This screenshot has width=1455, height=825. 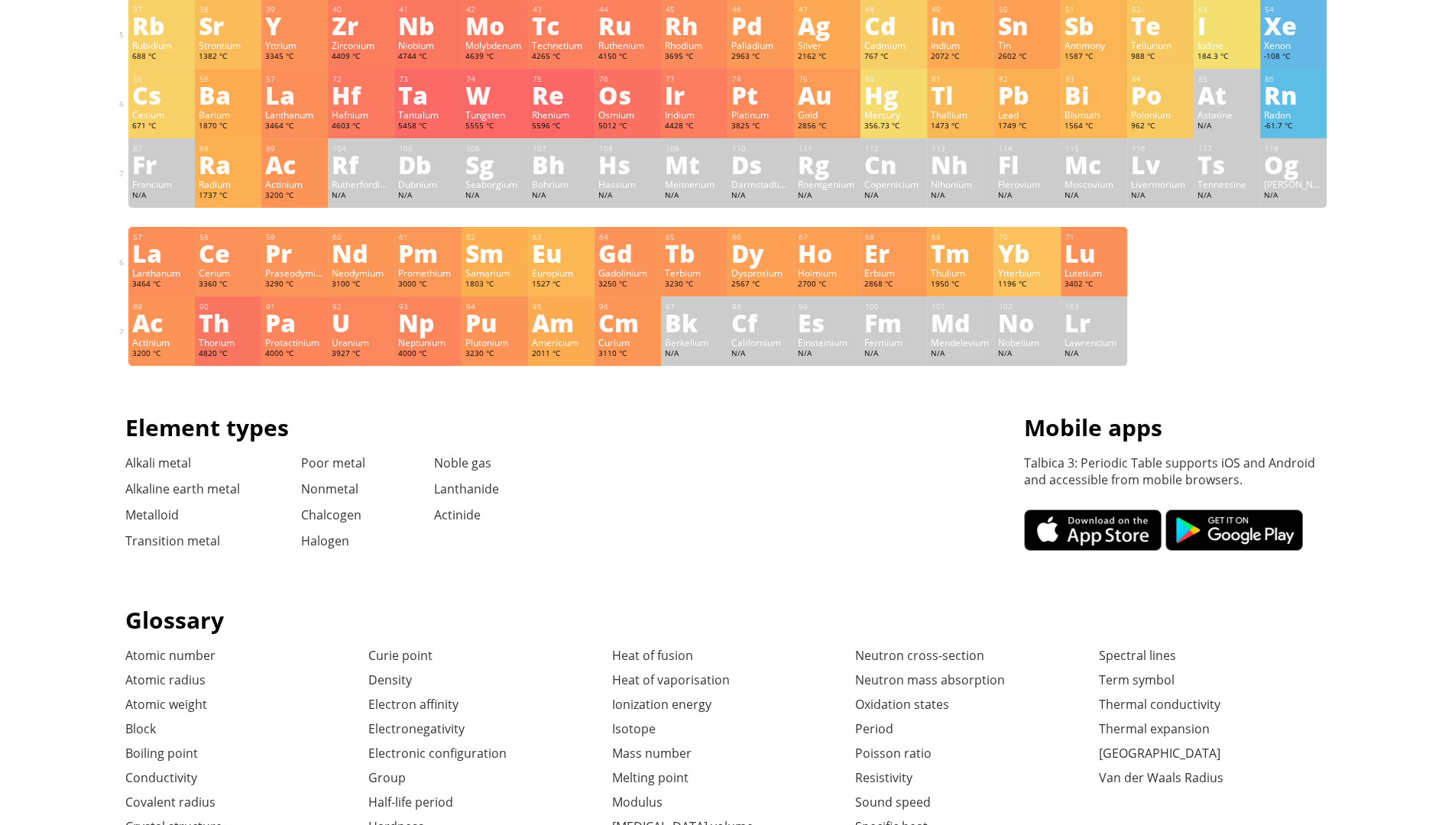 I want to click on a: Atomic radius, so click(x=165, y=680).